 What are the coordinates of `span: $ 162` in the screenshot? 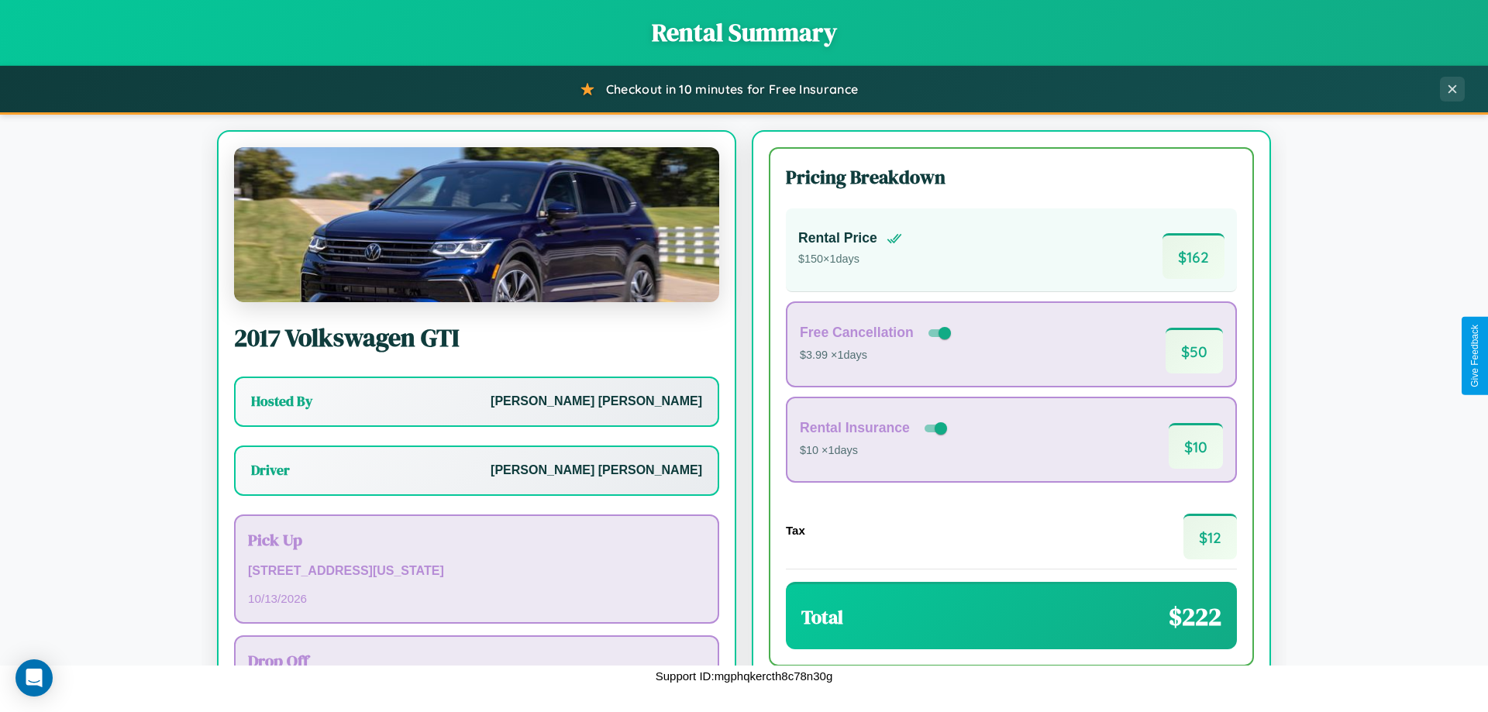 It's located at (1194, 256).